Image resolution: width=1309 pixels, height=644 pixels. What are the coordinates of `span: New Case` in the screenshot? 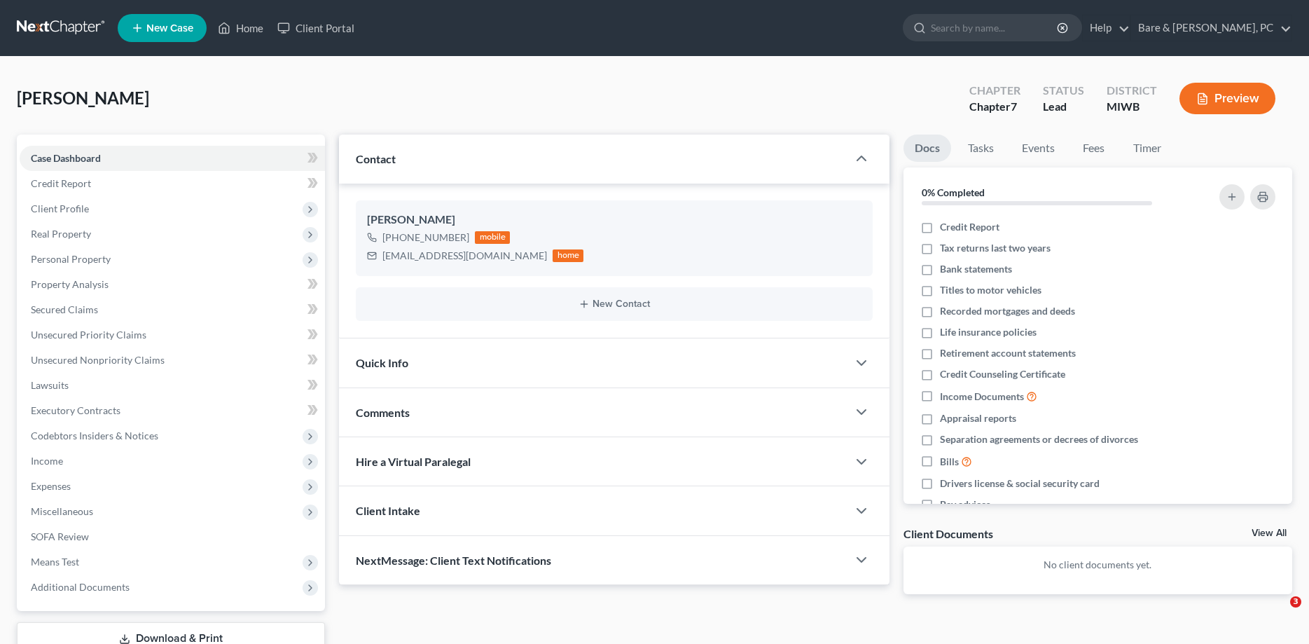 It's located at (170, 28).